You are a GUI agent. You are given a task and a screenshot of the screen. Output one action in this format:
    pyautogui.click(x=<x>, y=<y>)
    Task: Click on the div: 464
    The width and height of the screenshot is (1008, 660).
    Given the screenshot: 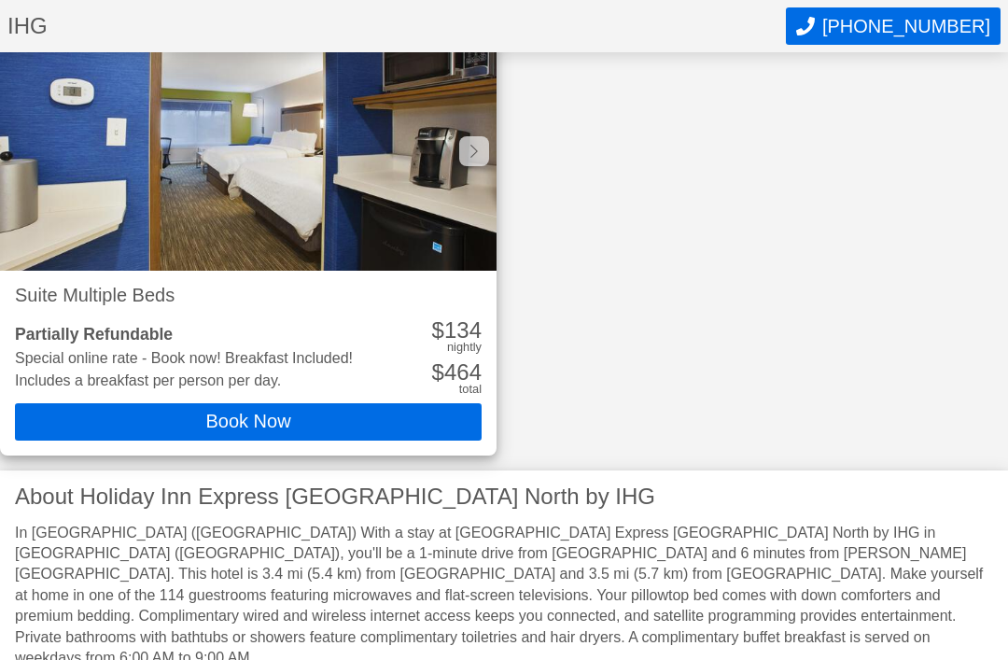 What is the action you would take?
    pyautogui.click(x=456, y=372)
    